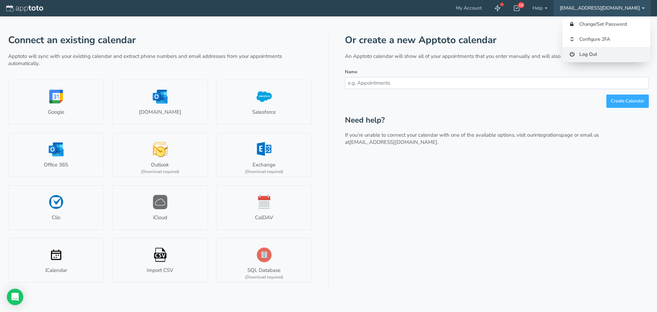 The image size is (657, 312). I want to click on a: integrations, so click(548, 135).